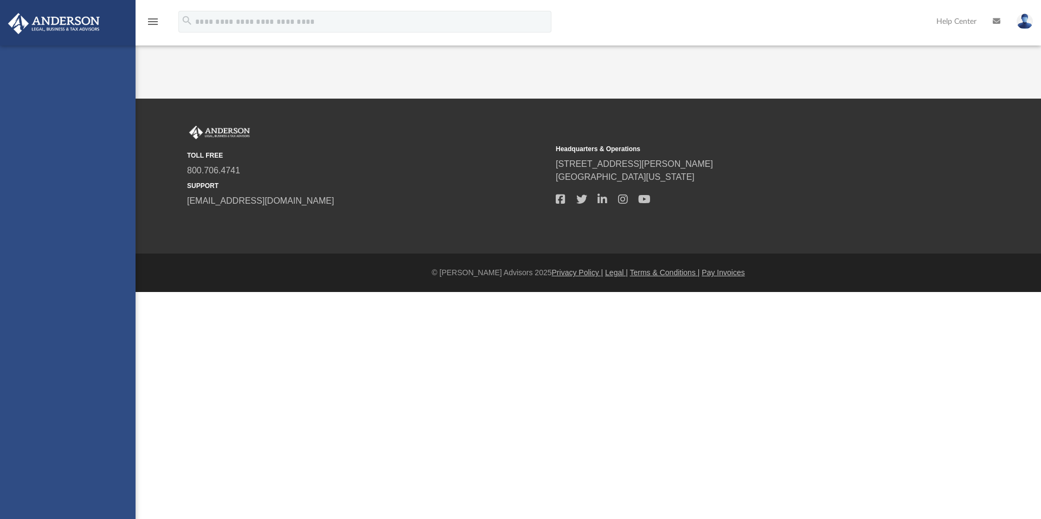 The height and width of the screenshot is (519, 1041). I want to click on small: Headquarters & Operations, so click(736, 149).